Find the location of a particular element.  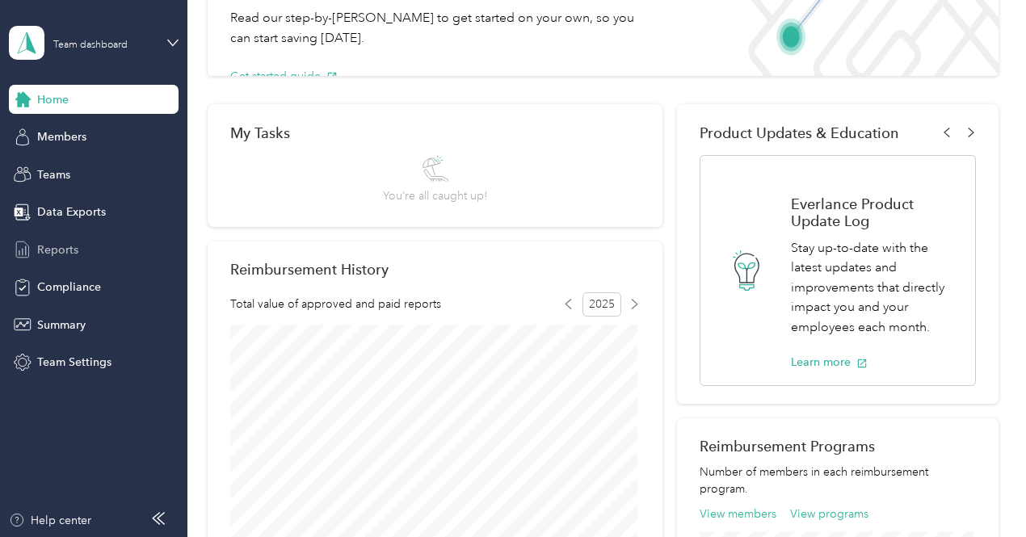

h1: Everlance Product Update Log is located at coordinates (874, 212).